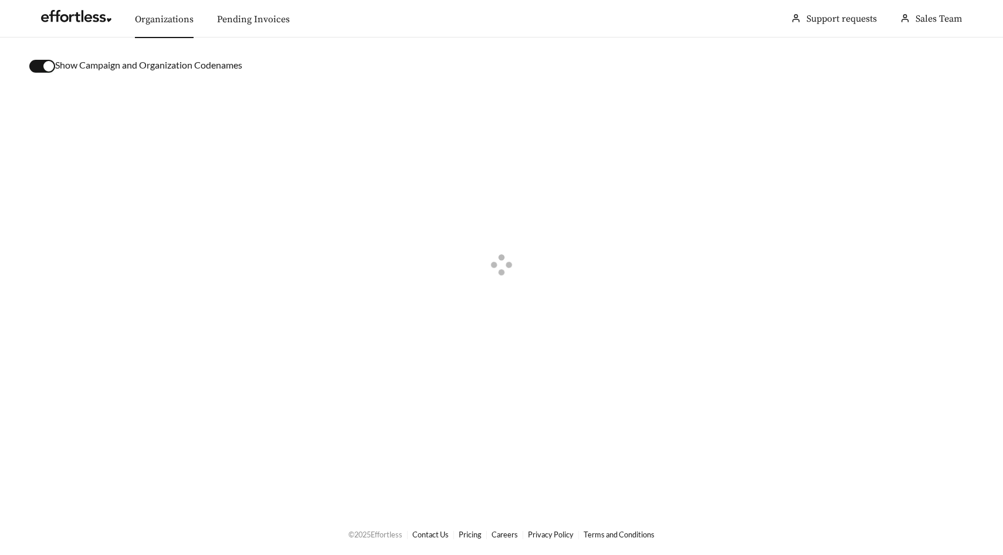  Describe the element at coordinates (431, 535) in the screenshot. I see `a: Contact Us` at that location.